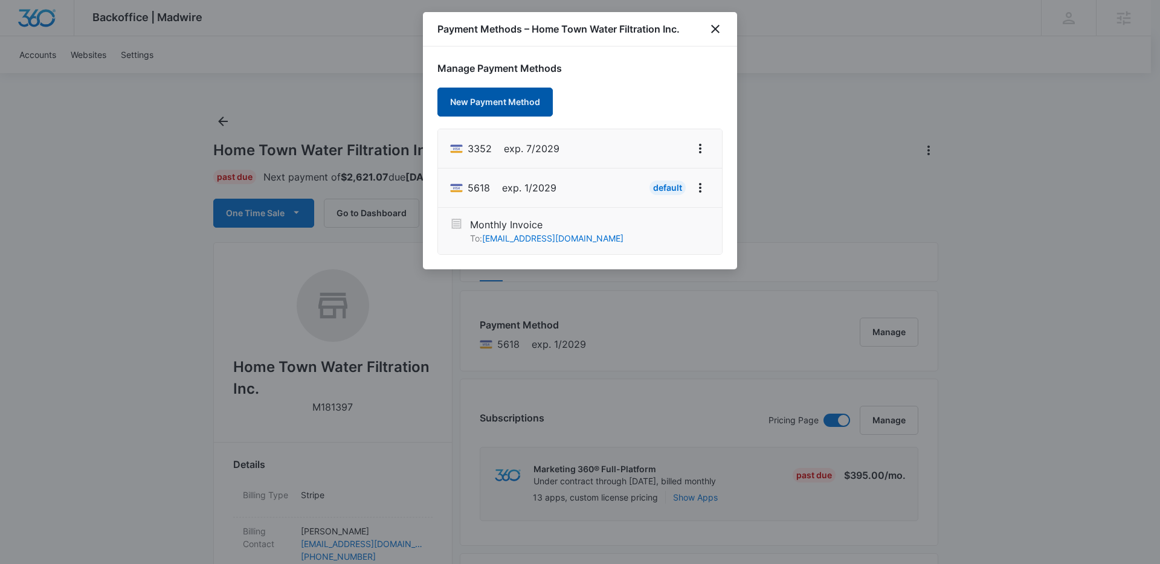 The width and height of the screenshot is (1160, 564). What do you see at coordinates (532, 149) in the screenshot?
I see `span: exp. 7/2029` at bounding box center [532, 149].